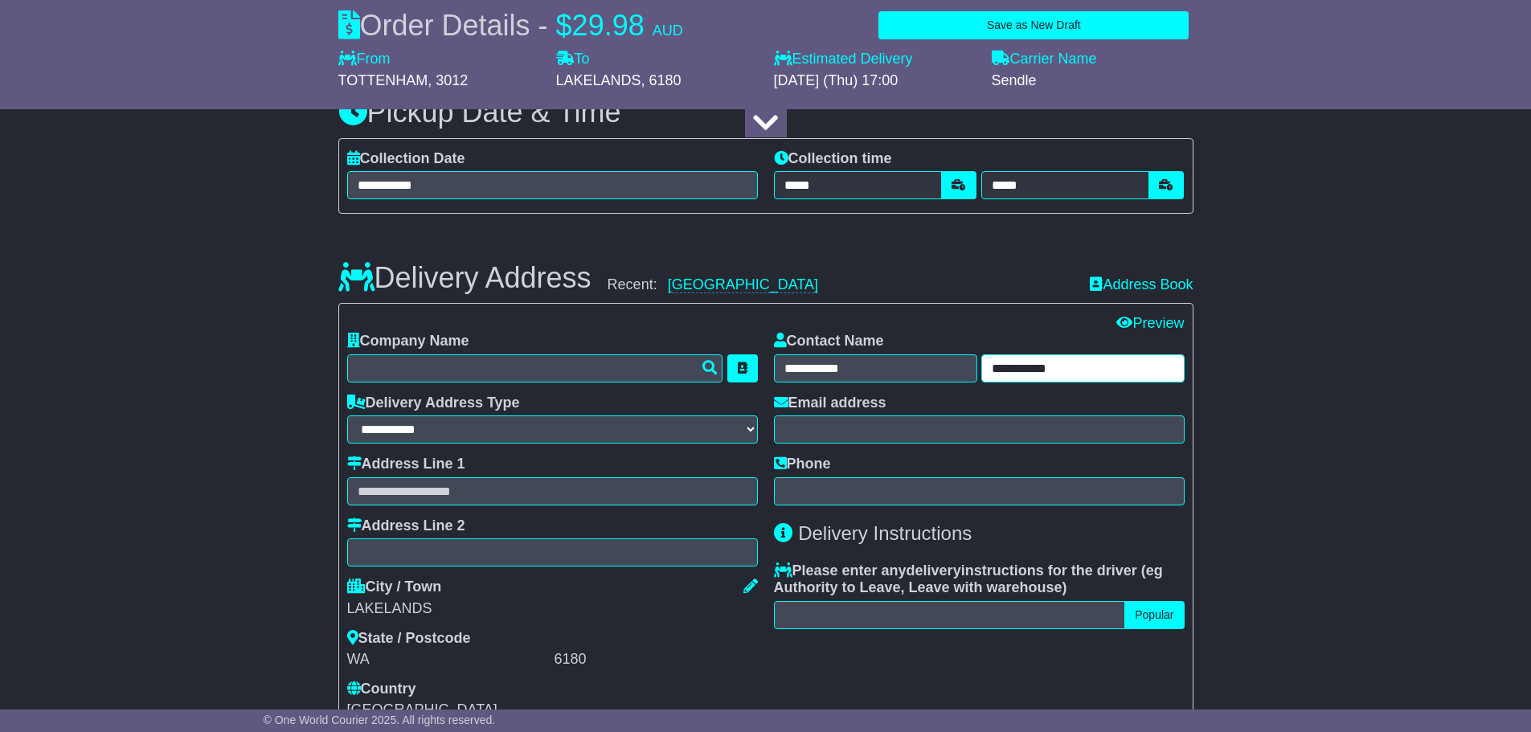 The height and width of the screenshot is (732, 1531). I want to click on label: Estimated Delivery, so click(874, 59).